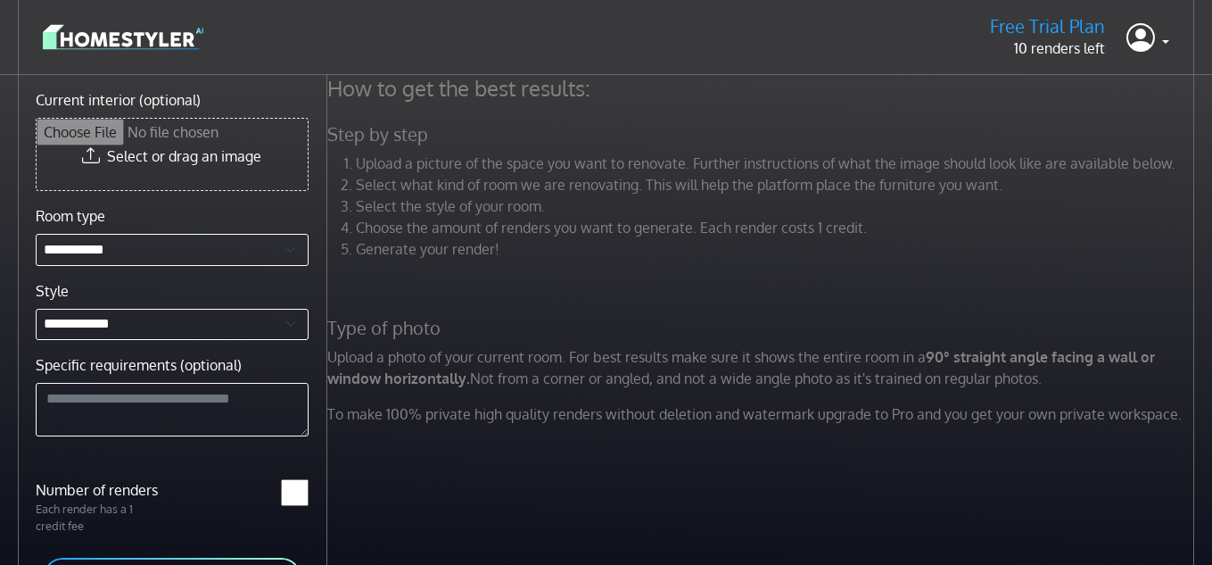 This screenshot has width=1212, height=565. What do you see at coordinates (763, 327) in the screenshot?
I see `h5: Type of photo` at bounding box center [763, 327].